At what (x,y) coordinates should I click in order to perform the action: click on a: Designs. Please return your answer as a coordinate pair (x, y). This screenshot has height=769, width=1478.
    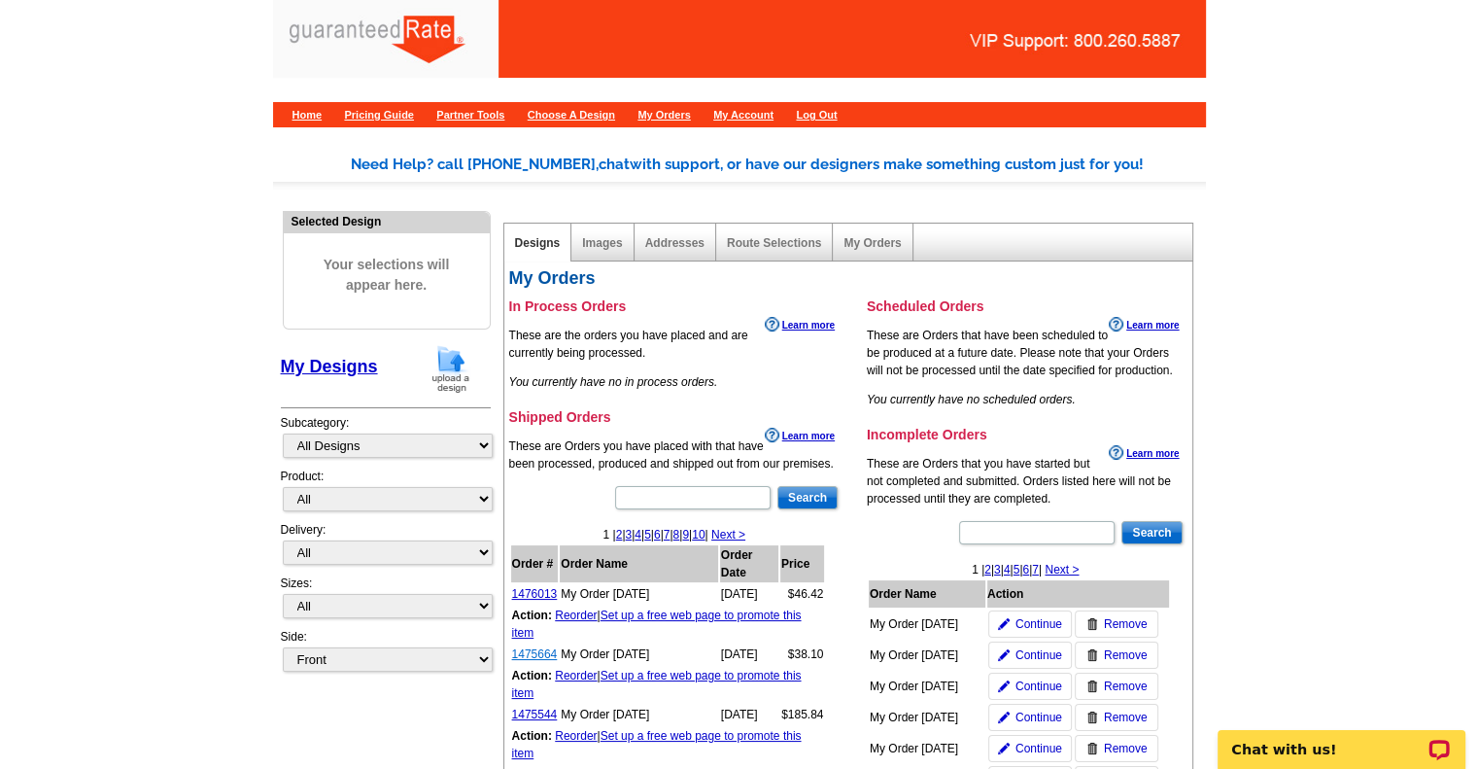
    Looking at the image, I should click on (537, 243).